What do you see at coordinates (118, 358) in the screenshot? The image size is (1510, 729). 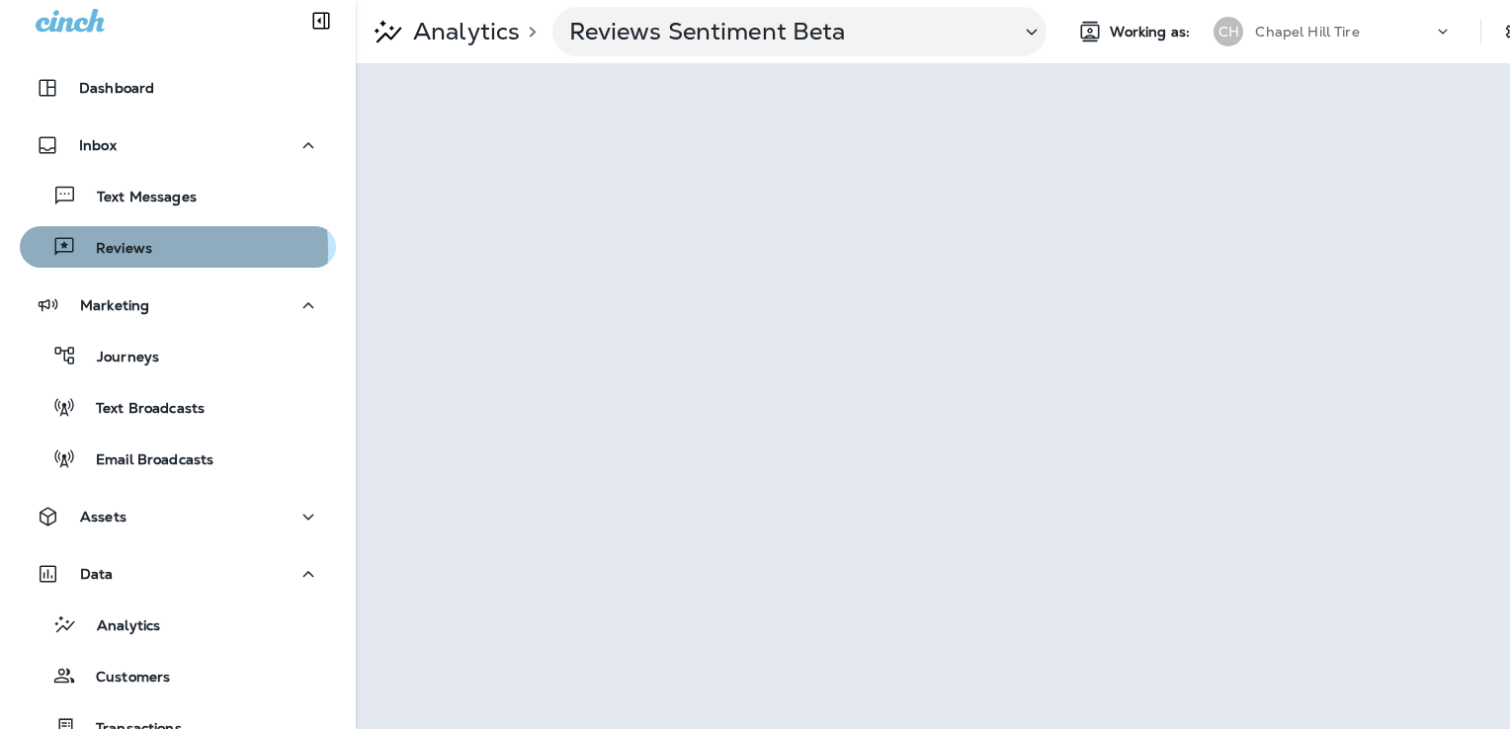 I see `p: Journeys` at bounding box center [118, 358].